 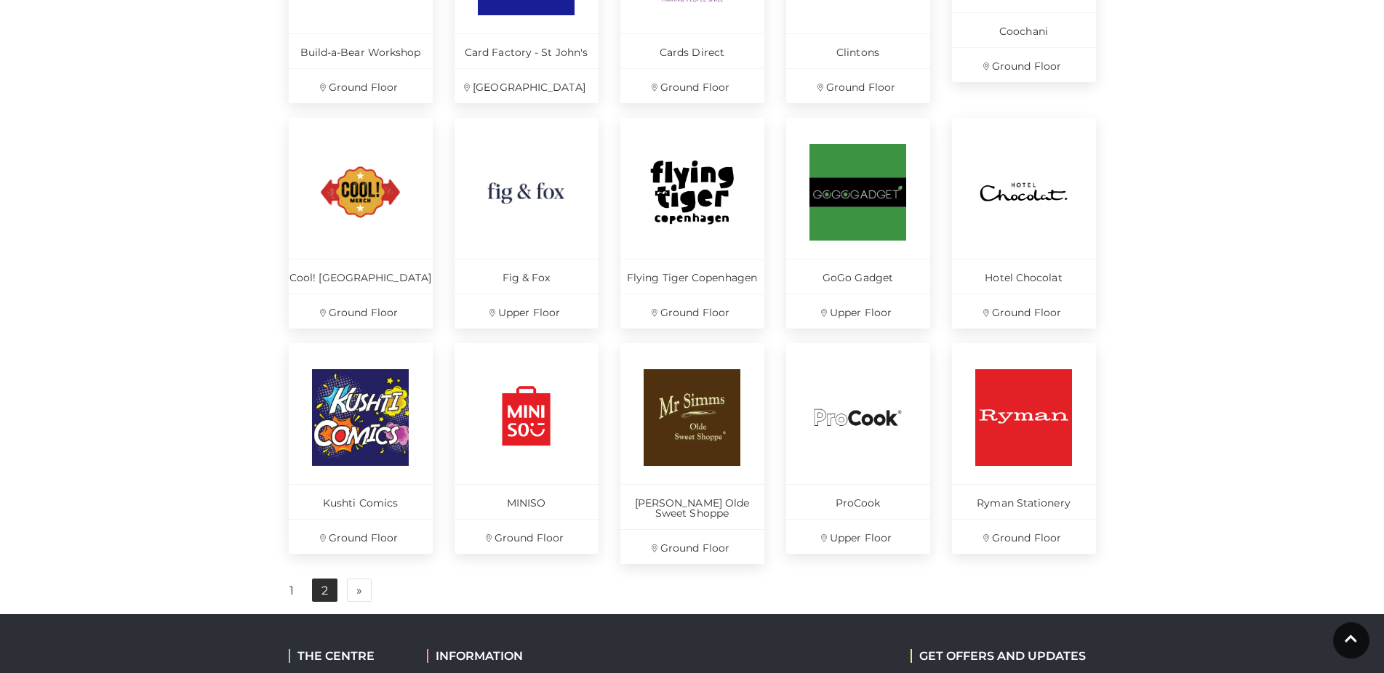 What do you see at coordinates (527, 223) in the screenshot?
I see `a: Fig & Fox Upper Floor` at bounding box center [527, 223].